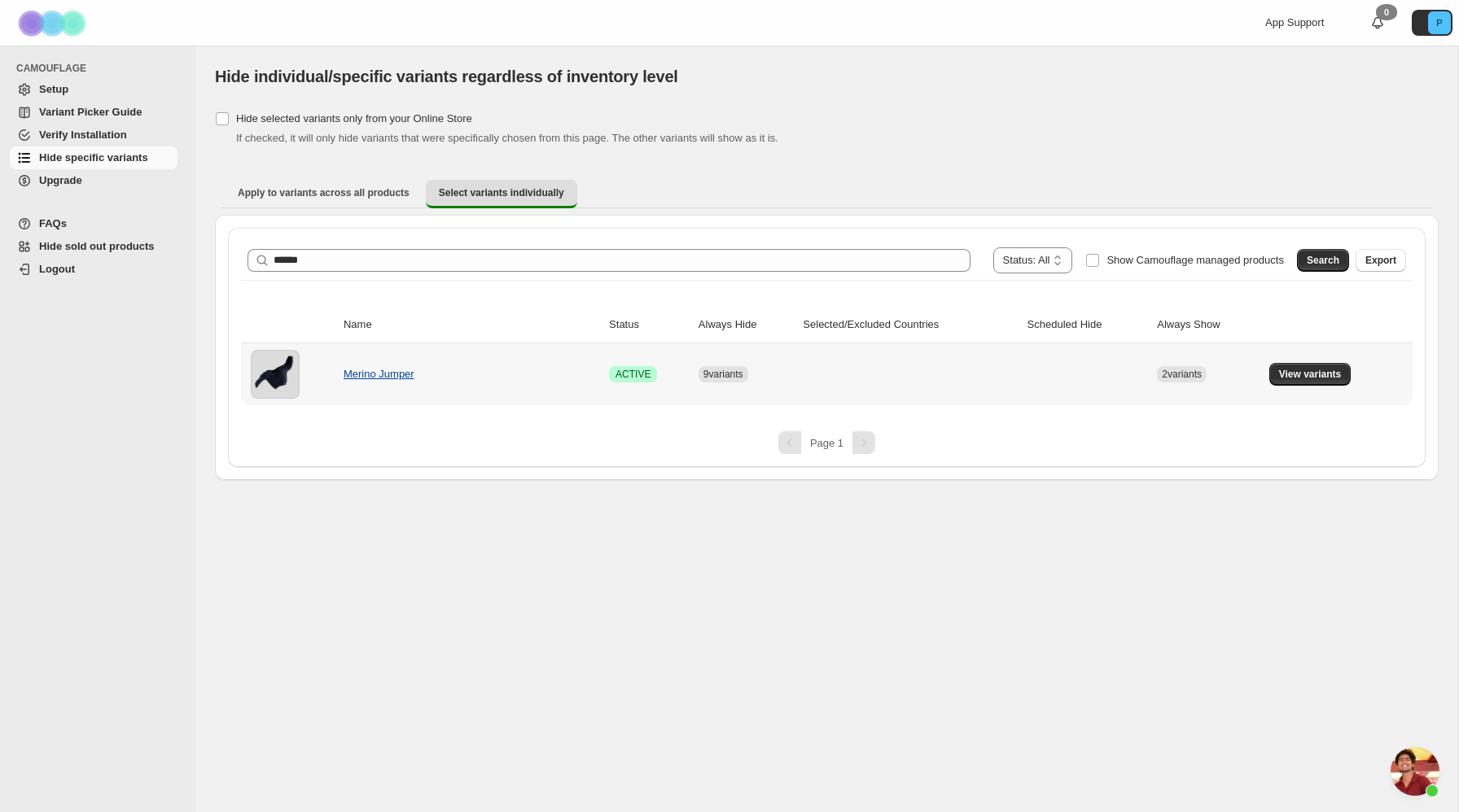 The image size is (1459, 812). Describe the element at coordinates (632, 374) in the screenshot. I see `span: ACTIVE` at that location.